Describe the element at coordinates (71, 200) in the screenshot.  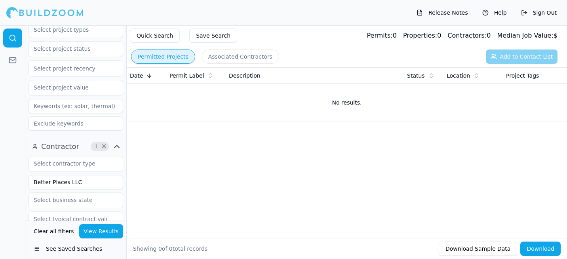
I see `input: Select business state` at that location.